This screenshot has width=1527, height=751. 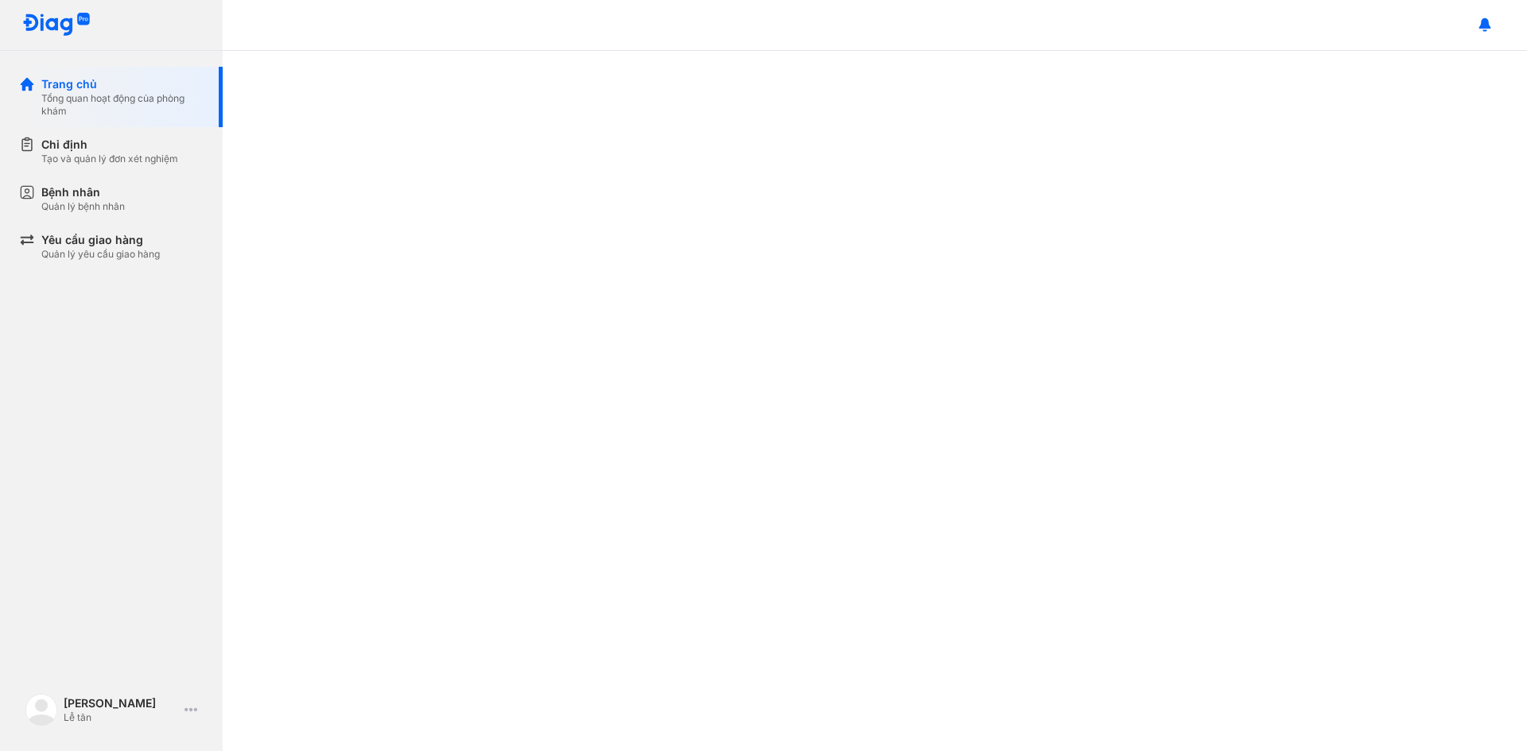 What do you see at coordinates (110, 145) in the screenshot?
I see `div: Chỉ định` at bounding box center [110, 145].